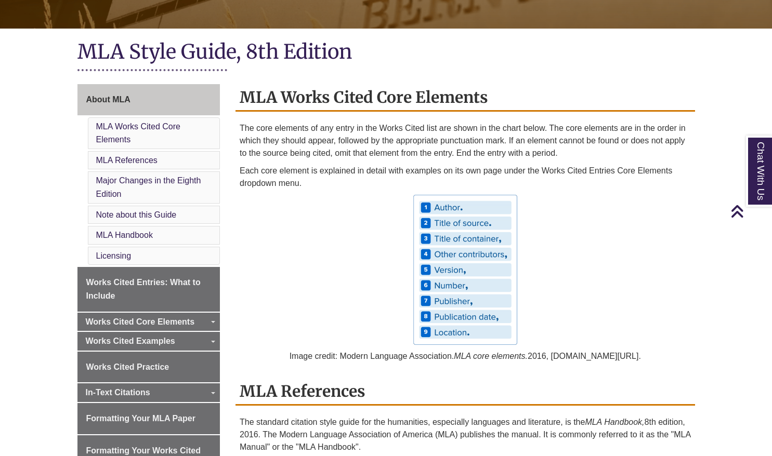  What do you see at coordinates (141, 418) in the screenshot?
I see `span: Formatting Your MLA Paper` at bounding box center [141, 418].